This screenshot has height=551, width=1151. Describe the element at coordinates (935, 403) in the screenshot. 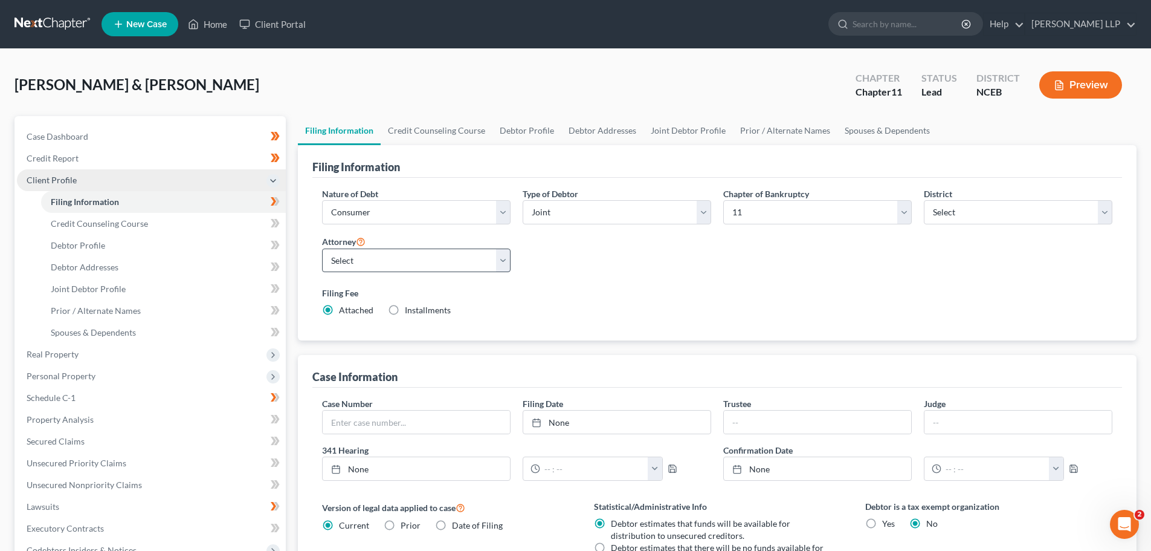

I see `label: Judge` at that location.